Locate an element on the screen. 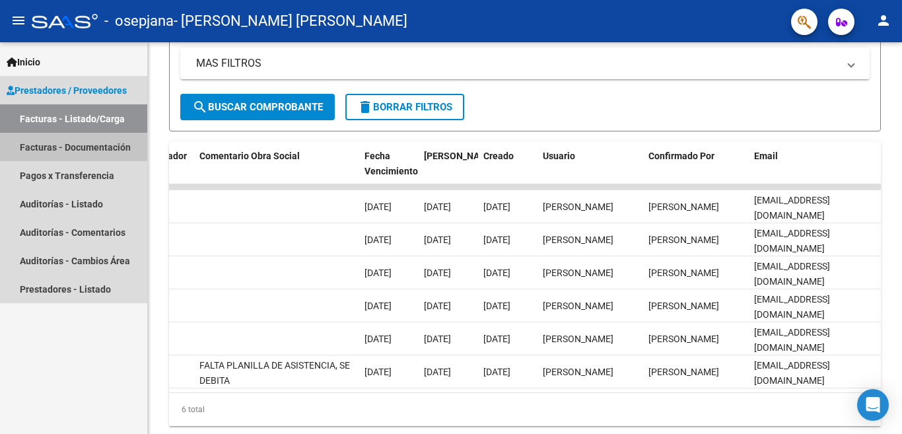 This screenshot has width=902, height=434. span: Borrar Filtros is located at coordinates (405, 107).